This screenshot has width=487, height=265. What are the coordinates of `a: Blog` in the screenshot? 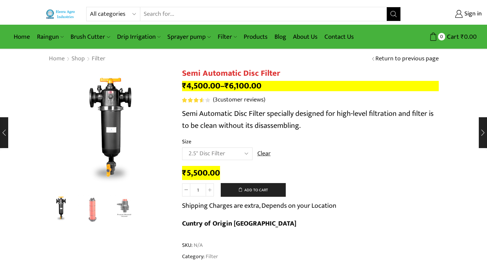 It's located at (280, 37).